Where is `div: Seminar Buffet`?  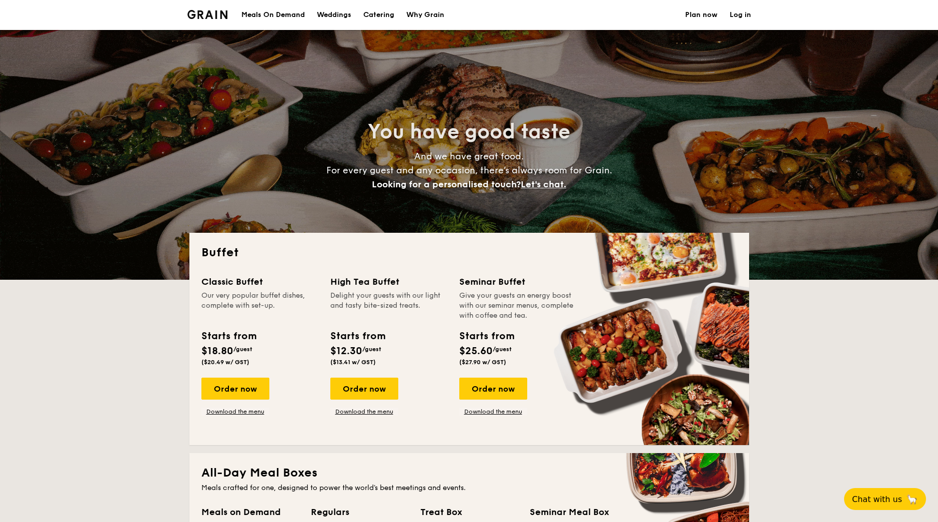
div: Seminar Buffet is located at coordinates (518, 282).